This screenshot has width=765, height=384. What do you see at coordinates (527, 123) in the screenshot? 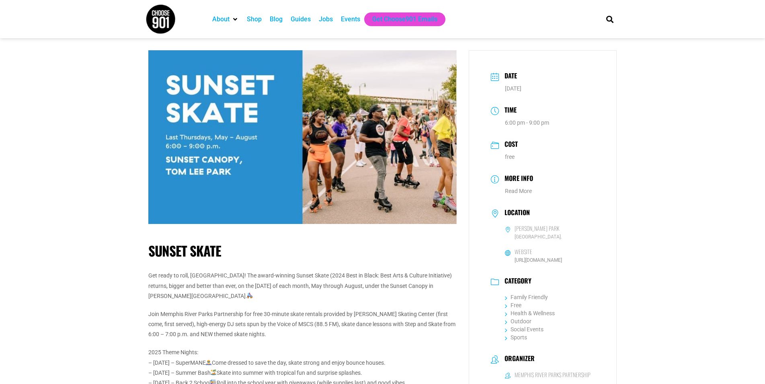
I see `abbr: 6:00 pm - 9:00 pm` at bounding box center [527, 123].